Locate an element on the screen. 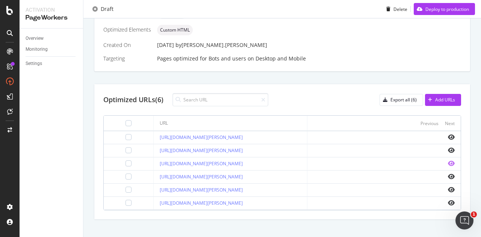 Image resolution: width=481 pixels, height=237 pixels. div: Add URLs is located at coordinates (445, 100).